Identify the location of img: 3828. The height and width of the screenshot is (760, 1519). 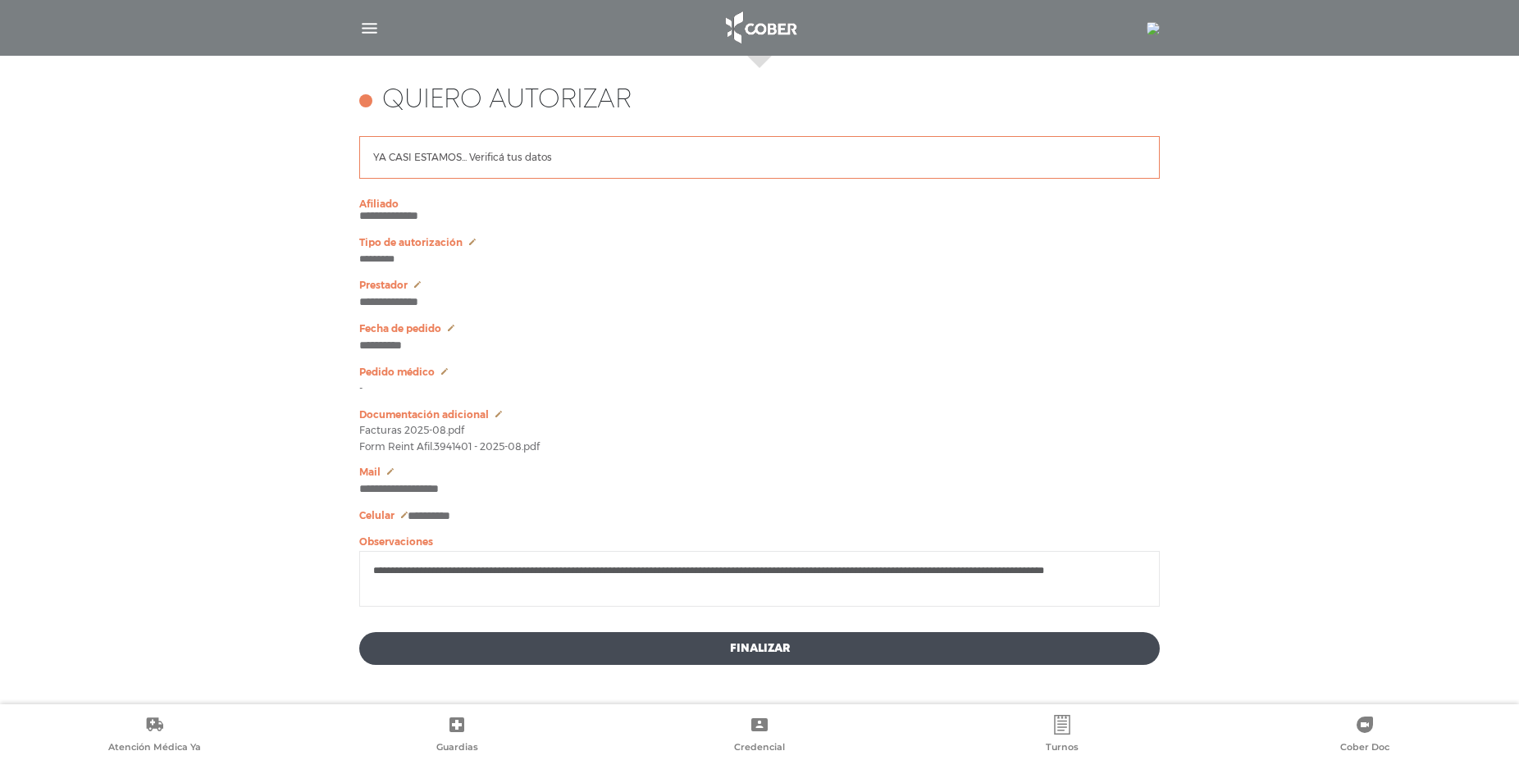
(1153, 29).